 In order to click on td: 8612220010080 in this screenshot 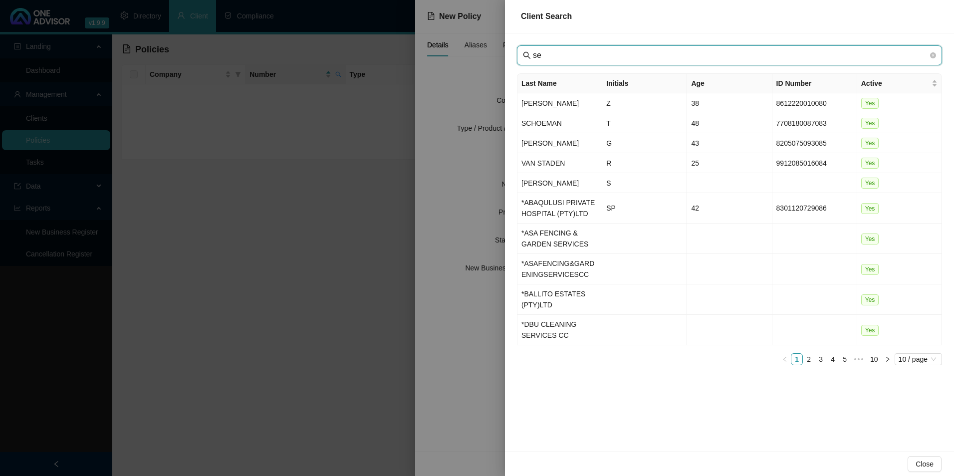, I will do `click(814, 103)`.